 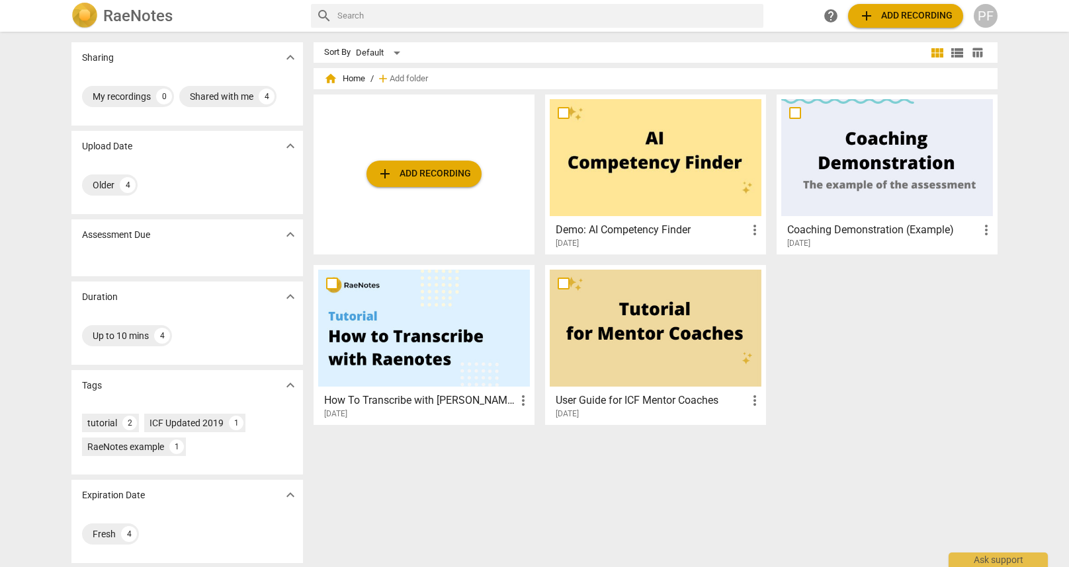 I want to click on div: Default, so click(x=380, y=53).